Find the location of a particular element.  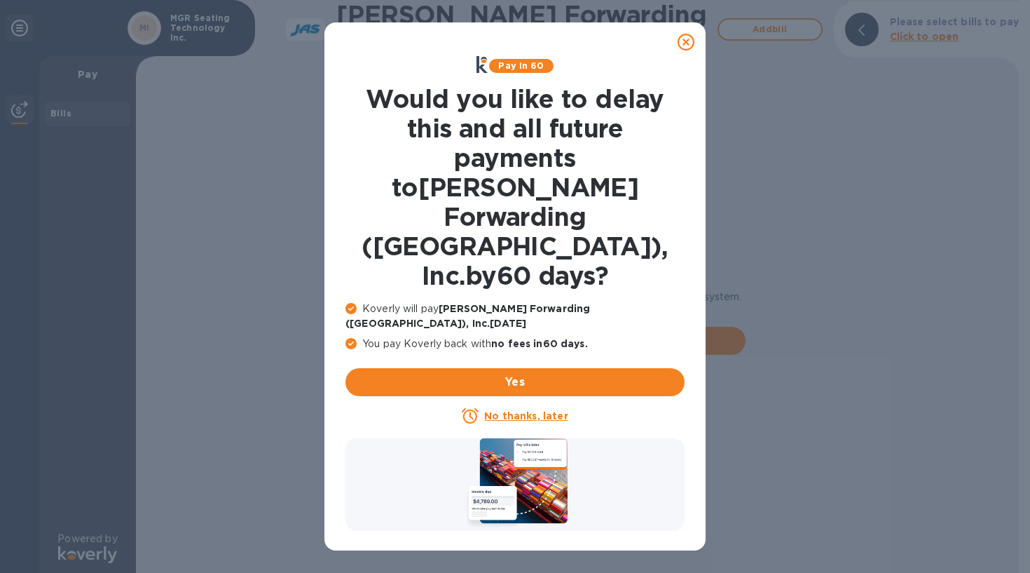

b: Pay in 60 is located at coordinates (521, 65).